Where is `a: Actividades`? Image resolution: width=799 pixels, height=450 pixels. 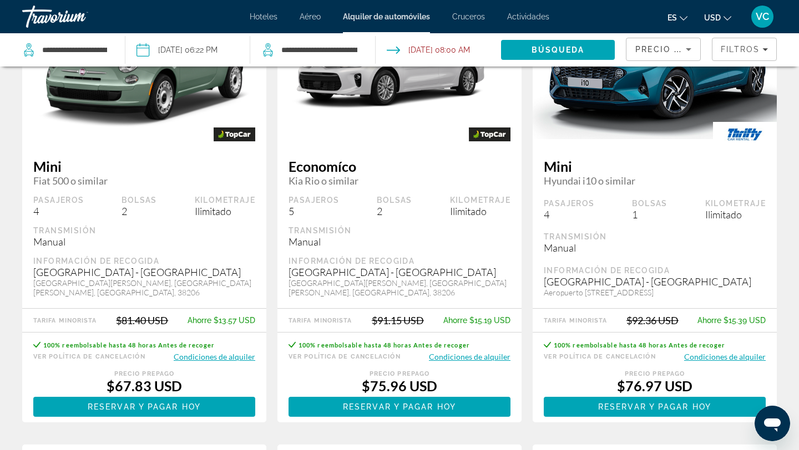 a: Actividades is located at coordinates (528, 17).